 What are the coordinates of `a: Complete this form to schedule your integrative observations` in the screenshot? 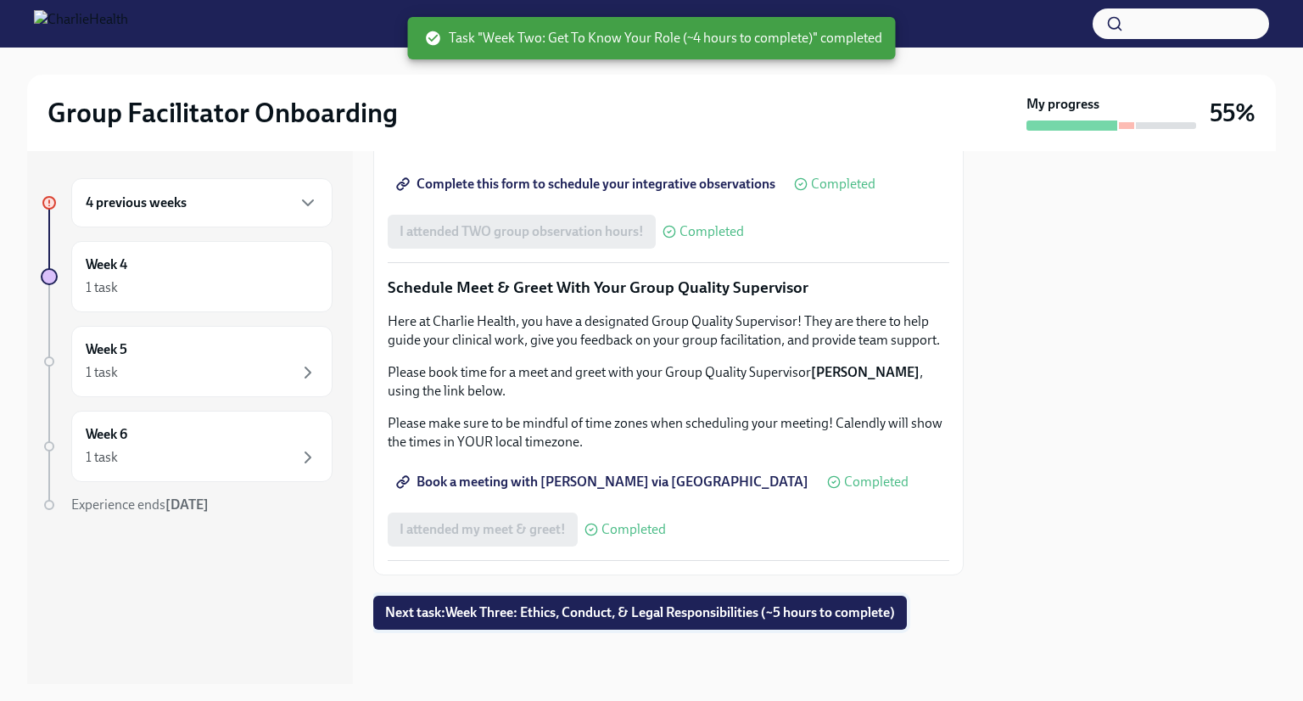 It's located at (587, 184).